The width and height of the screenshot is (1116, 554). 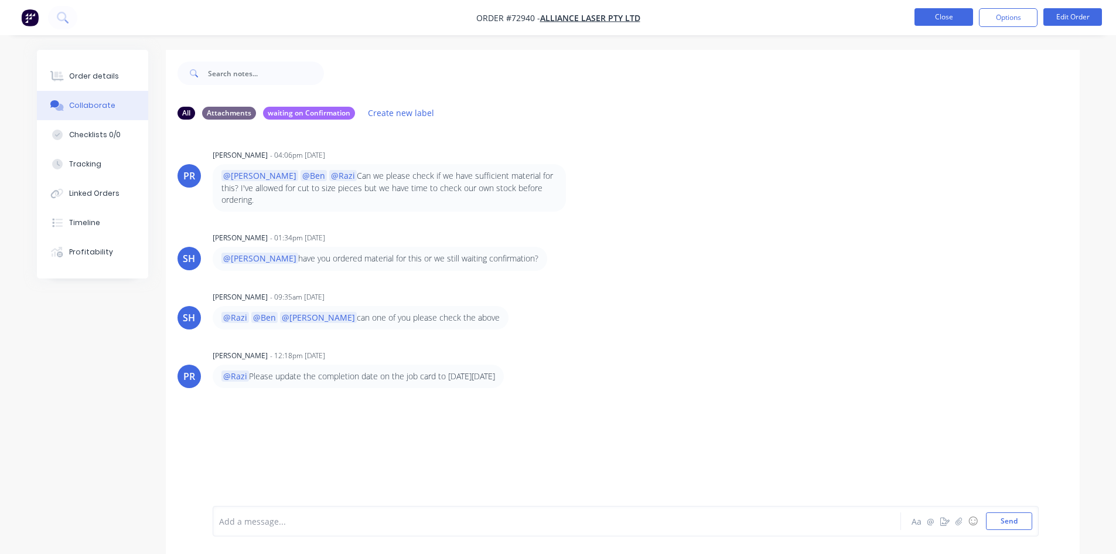 What do you see at coordinates (93, 252) in the screenshot?
I see `button: Profitability` at bounding box center [93, 252].